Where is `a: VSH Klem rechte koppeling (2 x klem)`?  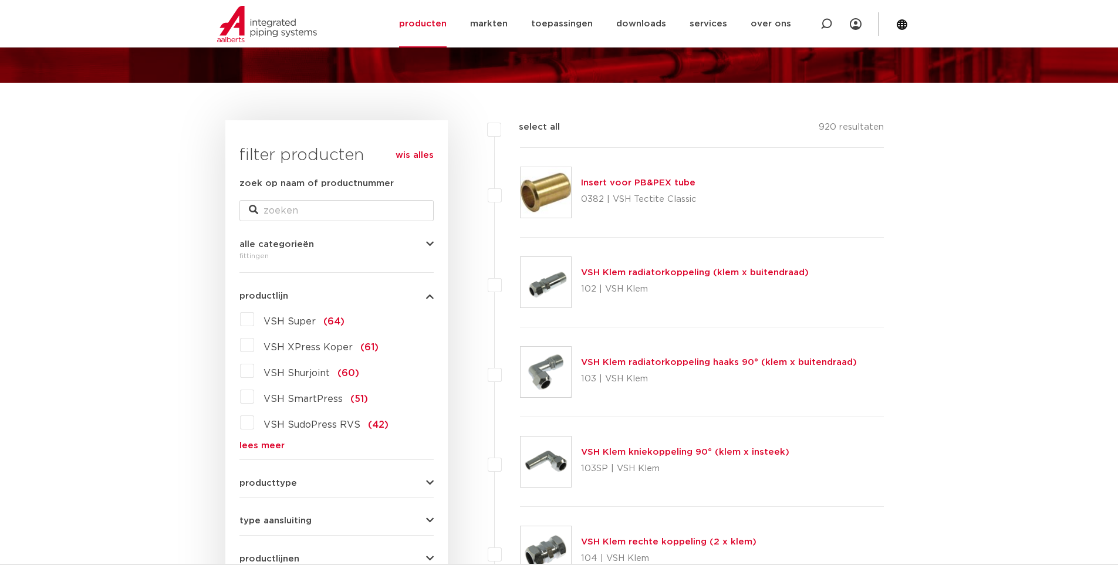 a: VSH Klem rechte koppeling (2 x klem) is located at coordinates (669, 542).